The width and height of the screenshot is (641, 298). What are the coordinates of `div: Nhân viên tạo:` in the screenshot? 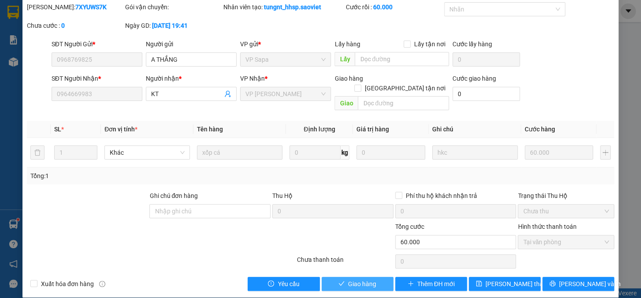 It's located at (284, 7).